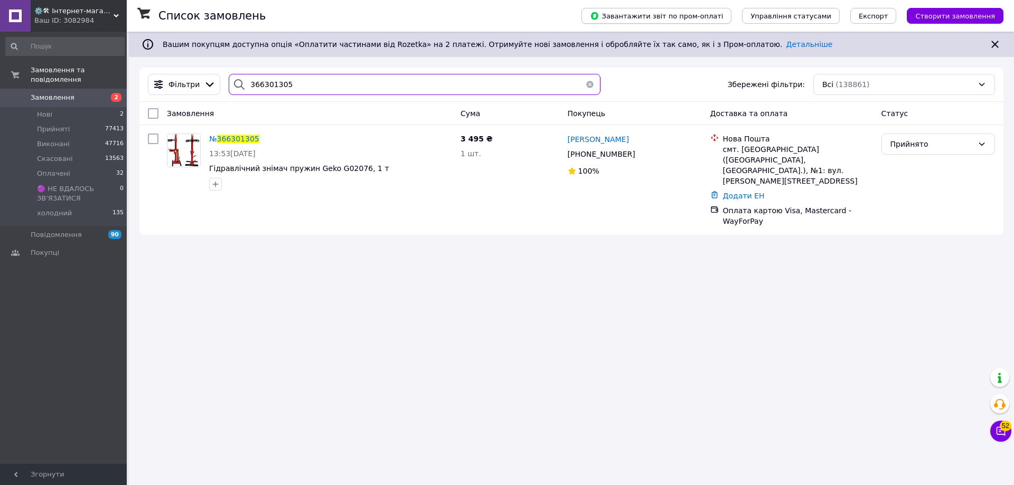 This screenshot has width=1014, height=485. What do you see at coordinates (238, 139) in the screenshot?
I see `span: 366301305` at bounding box center [238, 139].